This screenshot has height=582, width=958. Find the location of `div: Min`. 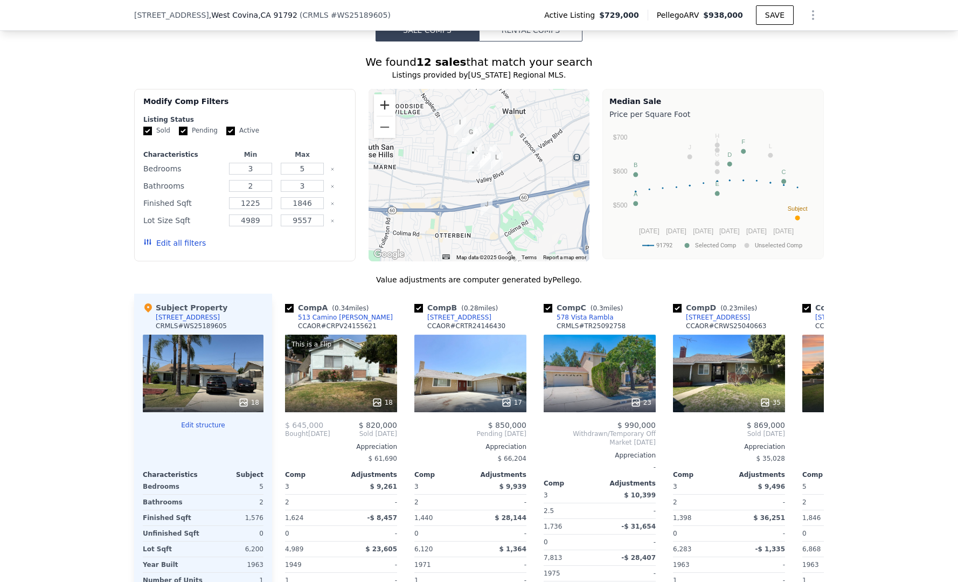

div: Min is located at coordinates (250, 155).